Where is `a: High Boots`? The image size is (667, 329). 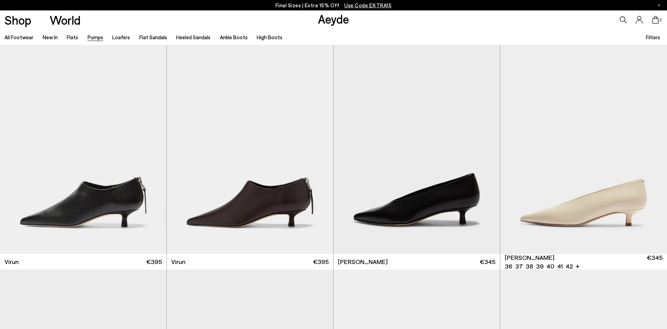 a: High Boots is located at coordinates (270, 37).